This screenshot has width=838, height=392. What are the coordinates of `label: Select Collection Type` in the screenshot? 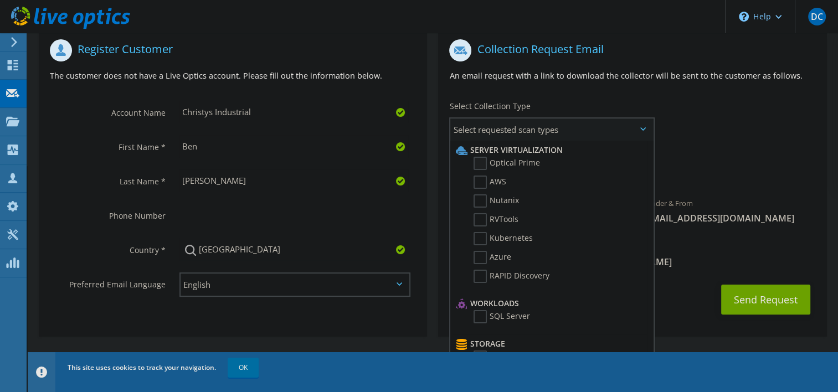 It's located at (490, 106).